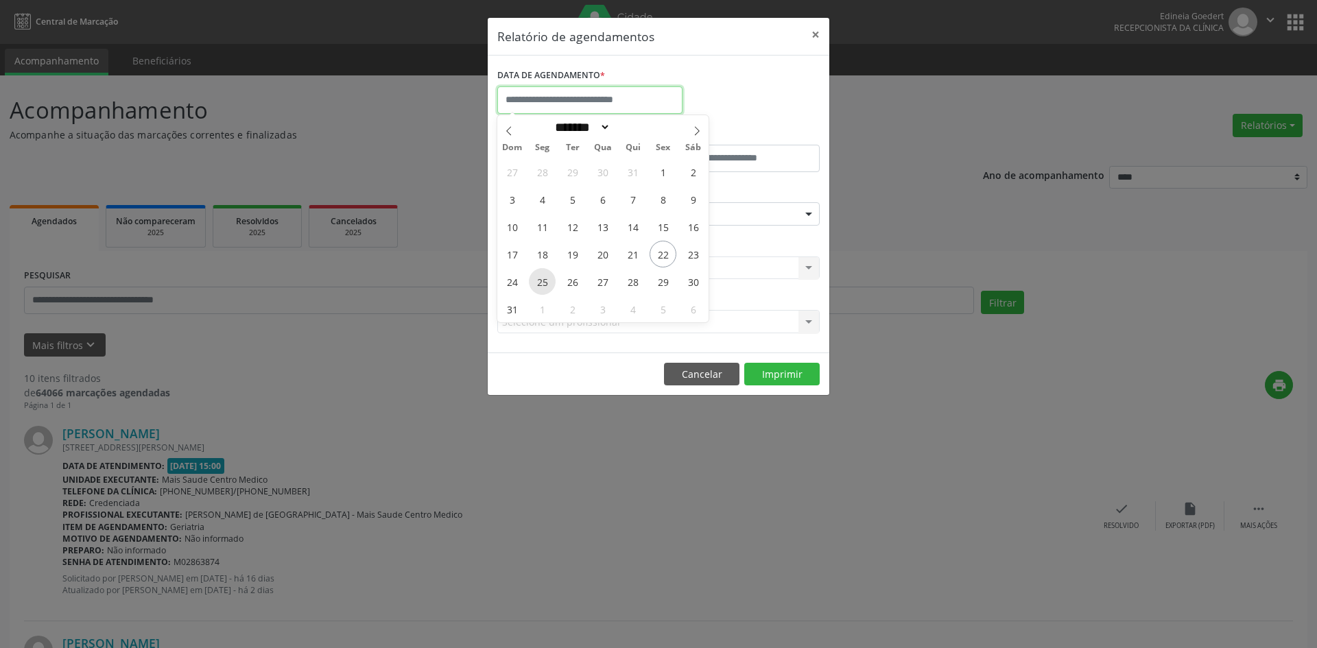 Image resolution: width=1317 pixels, height=648 pixels. I want to click on span: Agosto 31, 2025, so click(512, 309).